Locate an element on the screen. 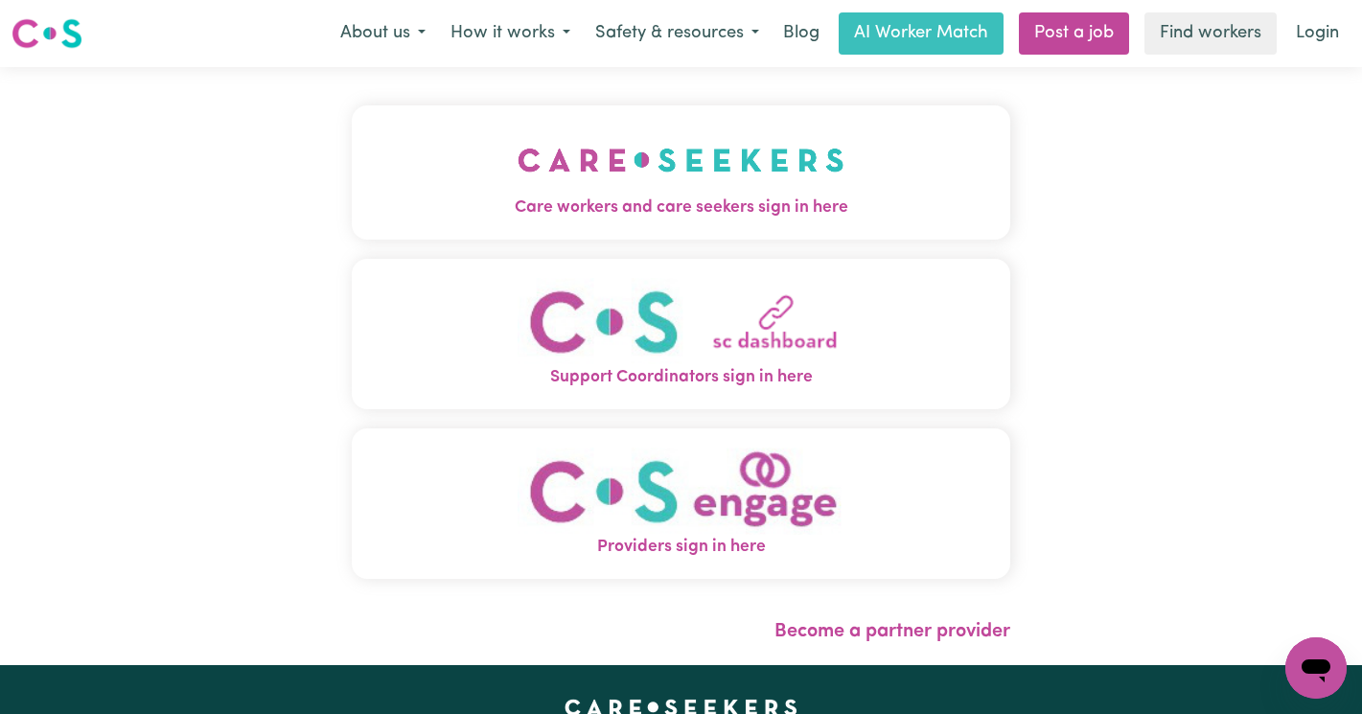 The image size is (1362, 714). a: Careseekers logo is located at coordinates (47, 34).